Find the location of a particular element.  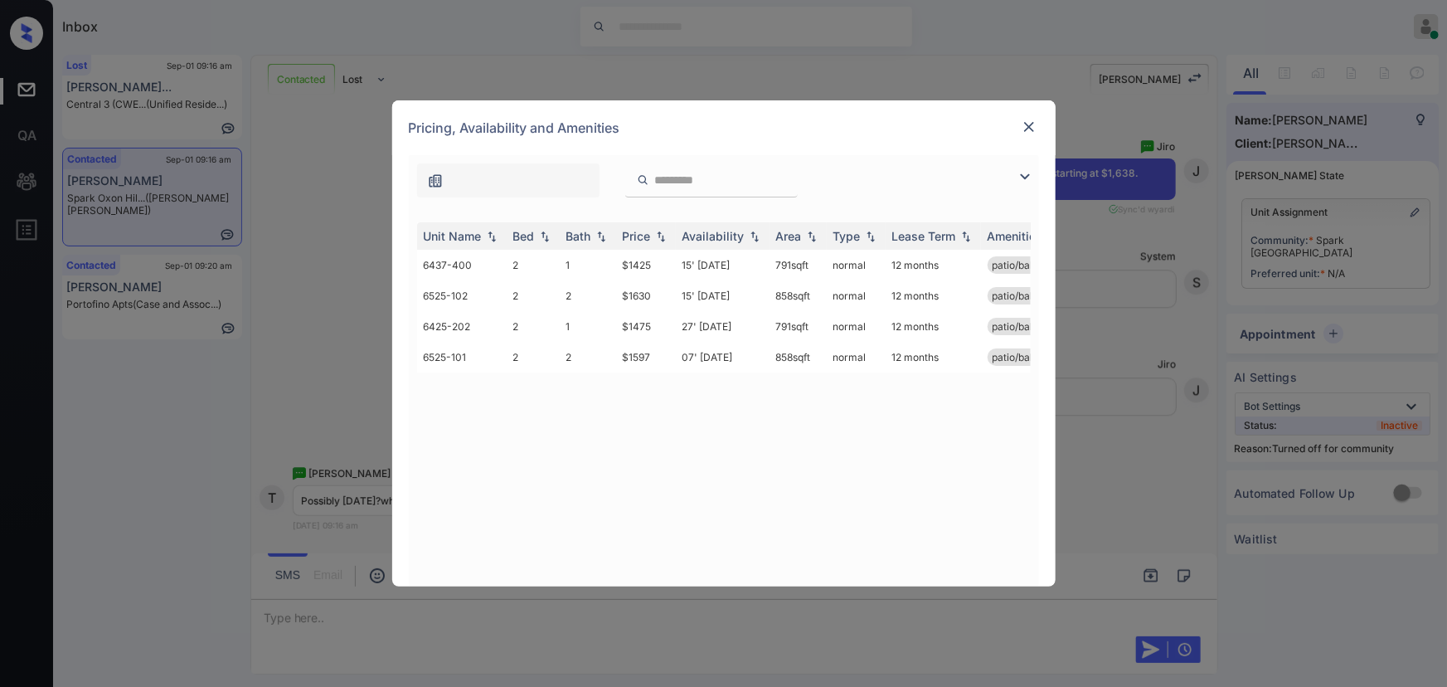

div: Pricing, Availability and Amenities is located at coordinates (724, 128).